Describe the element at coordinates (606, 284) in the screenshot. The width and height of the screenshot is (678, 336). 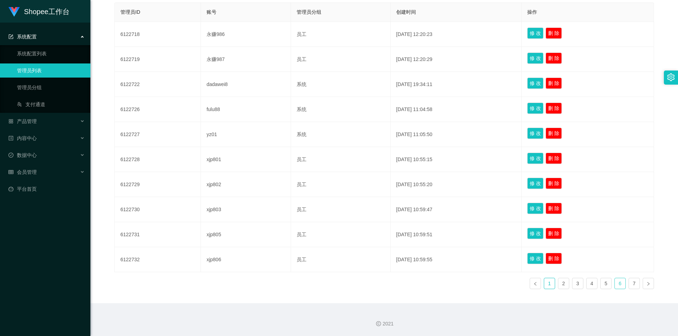
I see `li: 5` at that location.